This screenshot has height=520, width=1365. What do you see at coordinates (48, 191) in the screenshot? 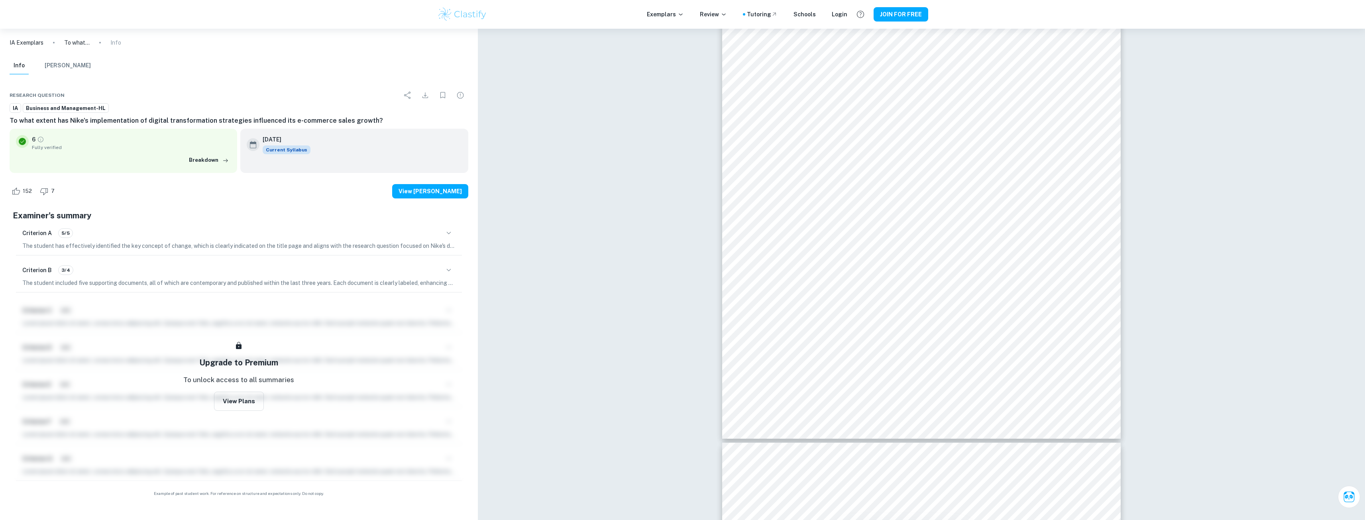
I see `div: Dislike` at bounding box center [48, 191].